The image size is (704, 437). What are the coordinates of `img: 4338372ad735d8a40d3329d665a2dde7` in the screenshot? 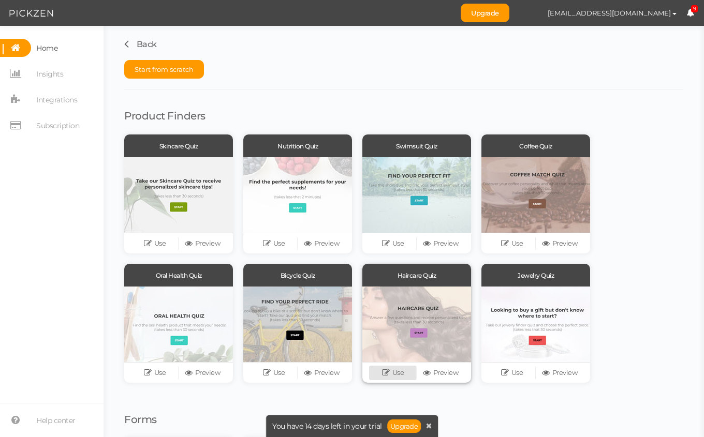 It's located at (528, 13).